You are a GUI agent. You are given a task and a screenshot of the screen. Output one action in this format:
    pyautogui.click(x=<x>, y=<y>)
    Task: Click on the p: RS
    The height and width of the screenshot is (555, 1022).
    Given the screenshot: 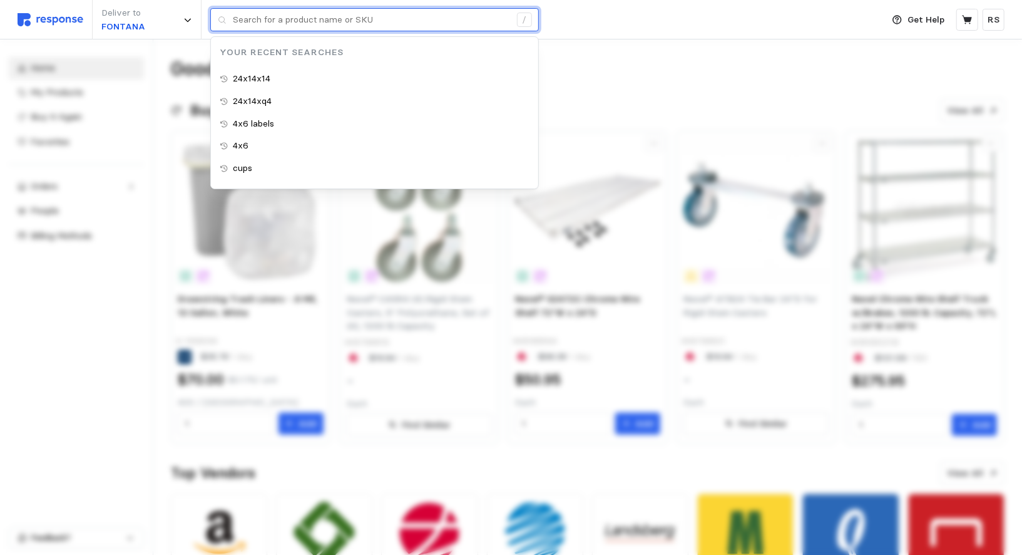 What is the action you would take?
    pyautogui.click(x=993, y=20)
    